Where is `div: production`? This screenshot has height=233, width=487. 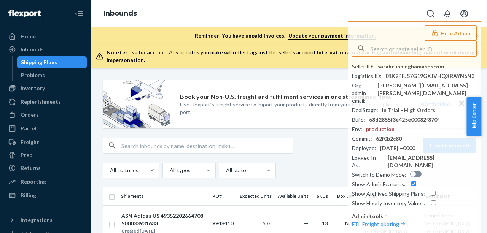
div: production is located at coordinates (380, 129).